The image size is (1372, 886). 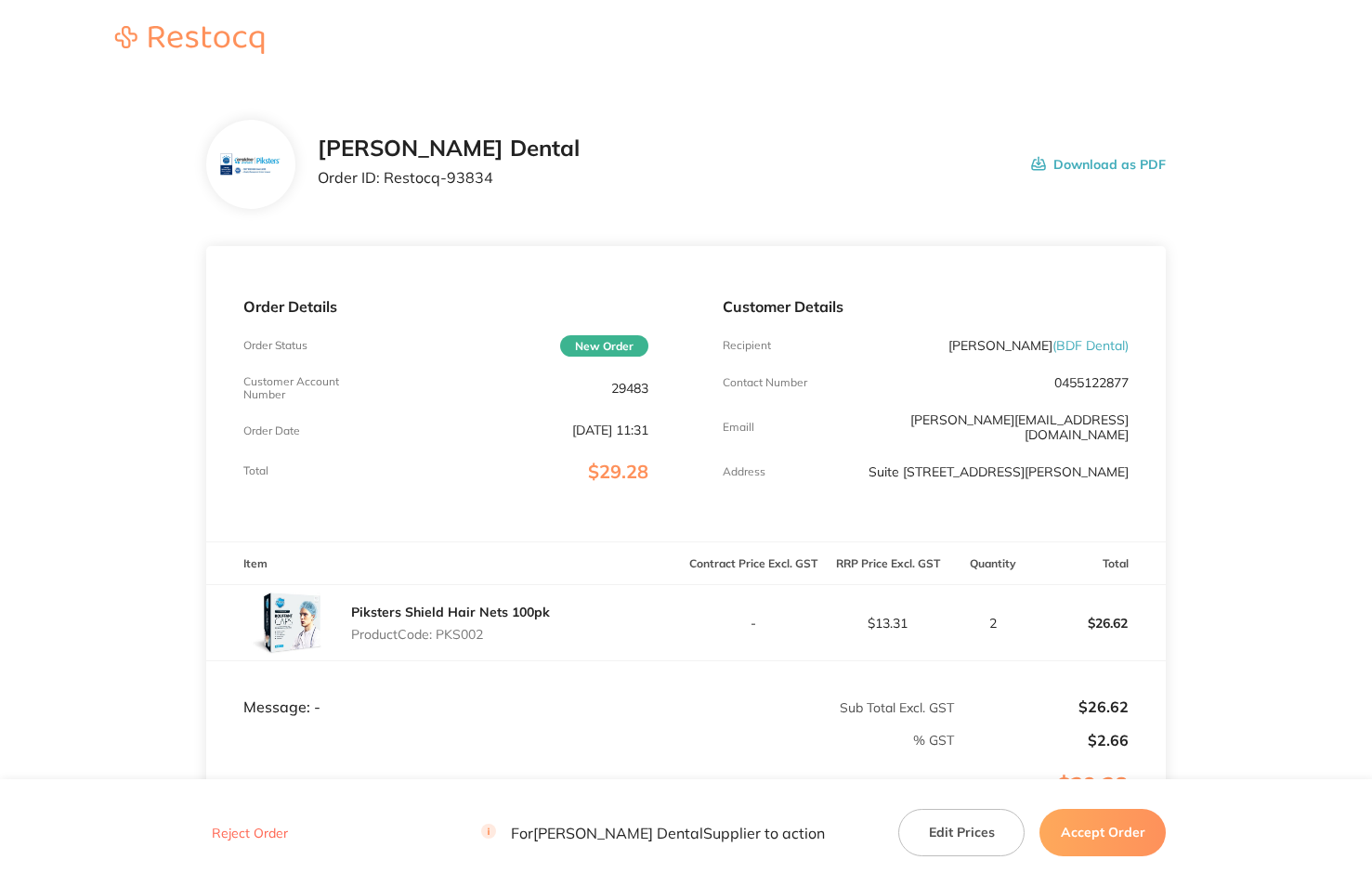 I want to click on p: Order Status, so click(x=275, y=346).